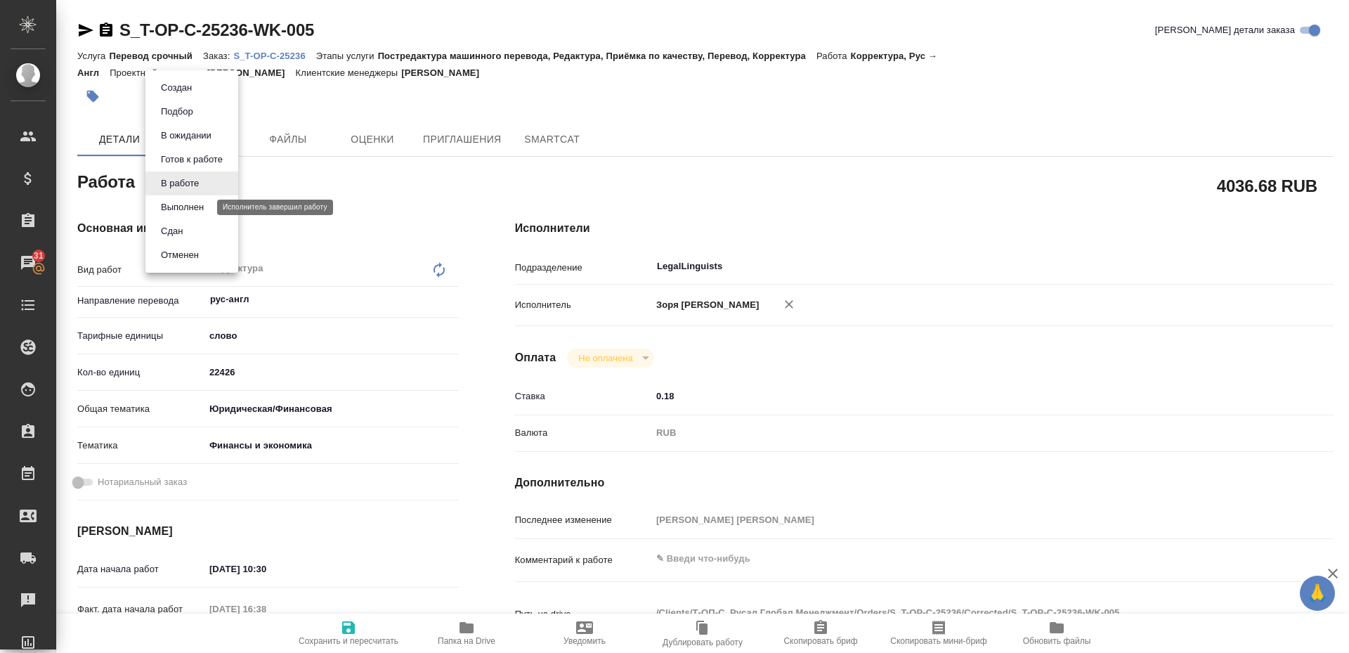  What do you see at coordinates (171, 231) in the screenshot?
I see `button: Сдан` at bounding box center [171, 231].